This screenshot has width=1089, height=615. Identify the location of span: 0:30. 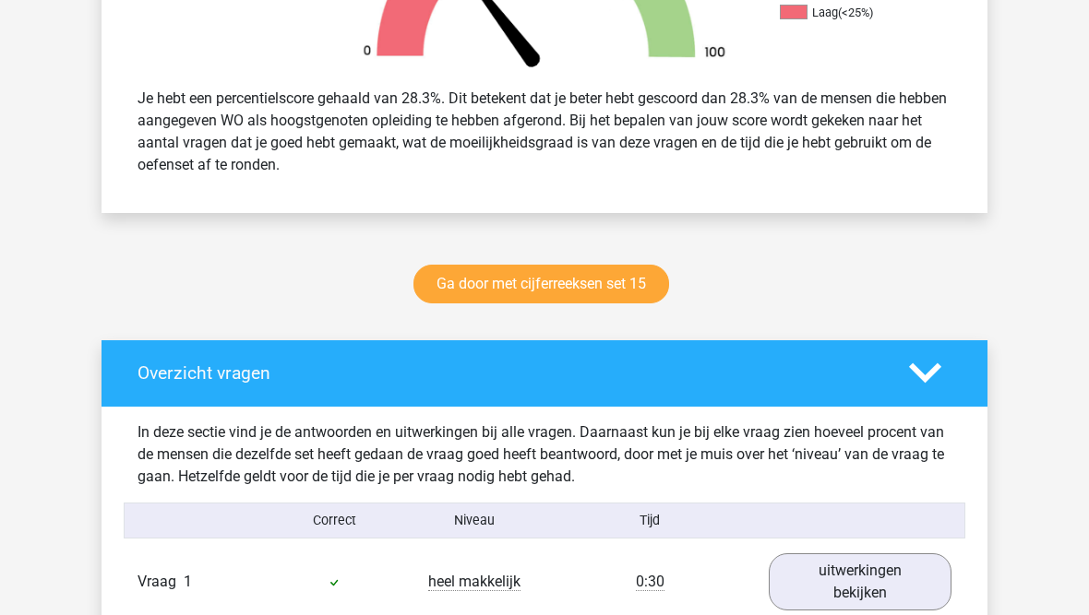
(650, 583).